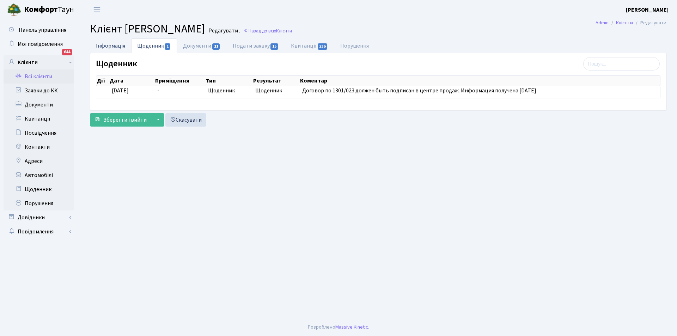 The height and width of the screenshot is (336, 677). Describe the element at coordinates (116, 64) in the screenshot. I see `label: Щоденник` at that location.